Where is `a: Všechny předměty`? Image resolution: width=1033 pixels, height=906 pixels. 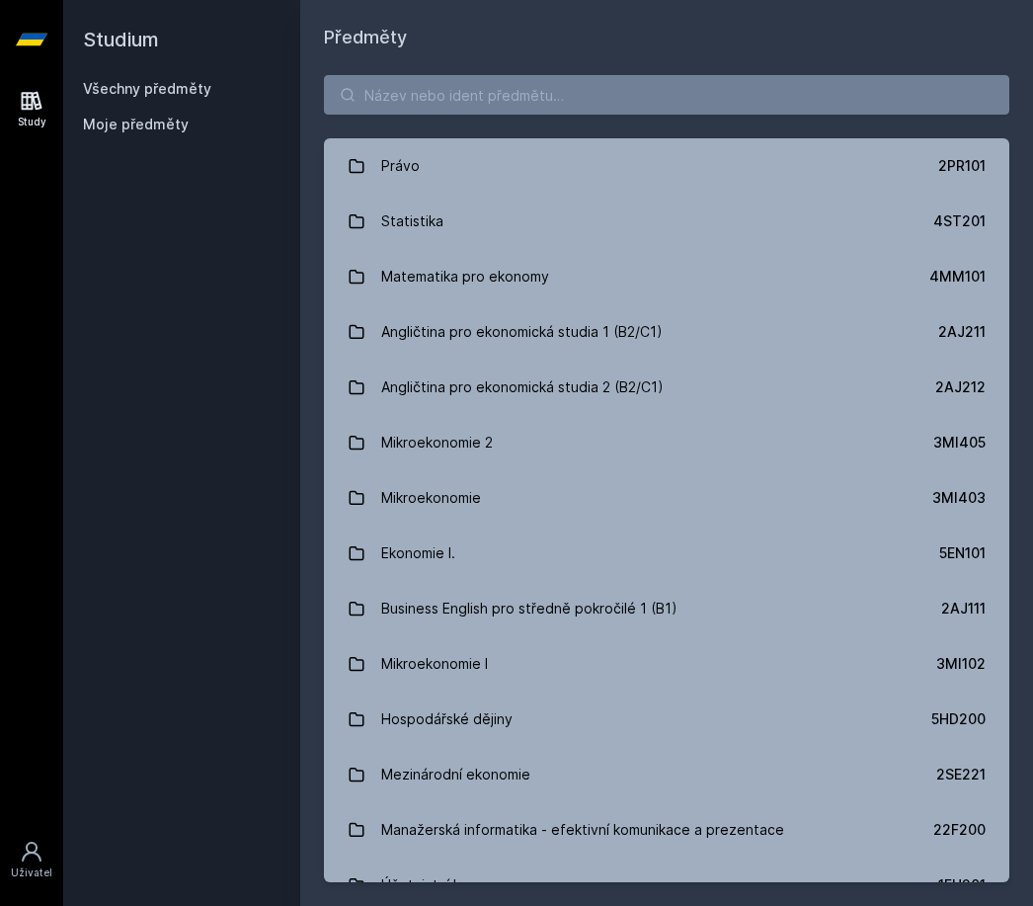 a: Všechny předměty is located at coordinates (147, 88).